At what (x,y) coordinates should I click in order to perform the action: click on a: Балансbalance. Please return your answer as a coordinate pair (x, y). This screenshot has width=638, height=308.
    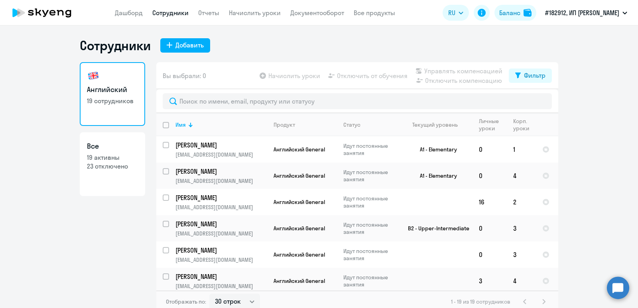
    Looking at the image, I should click on (515, 13).